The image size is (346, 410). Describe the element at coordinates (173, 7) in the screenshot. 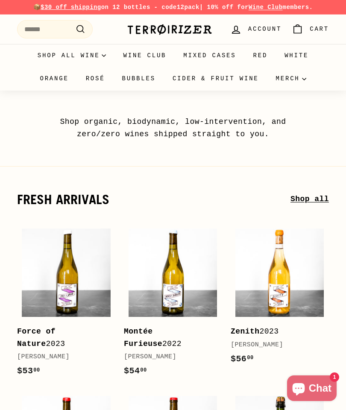

I see `p: 📦 on 12 bottles - code | 10% off for members.` at that location.